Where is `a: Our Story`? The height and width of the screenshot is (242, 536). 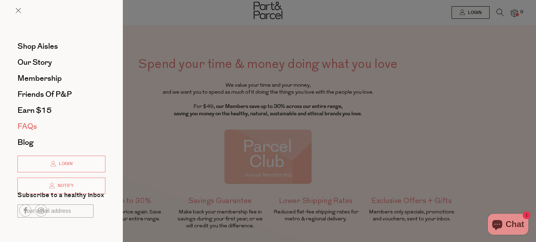 a: Our Story is located at coordinates (61, 62).